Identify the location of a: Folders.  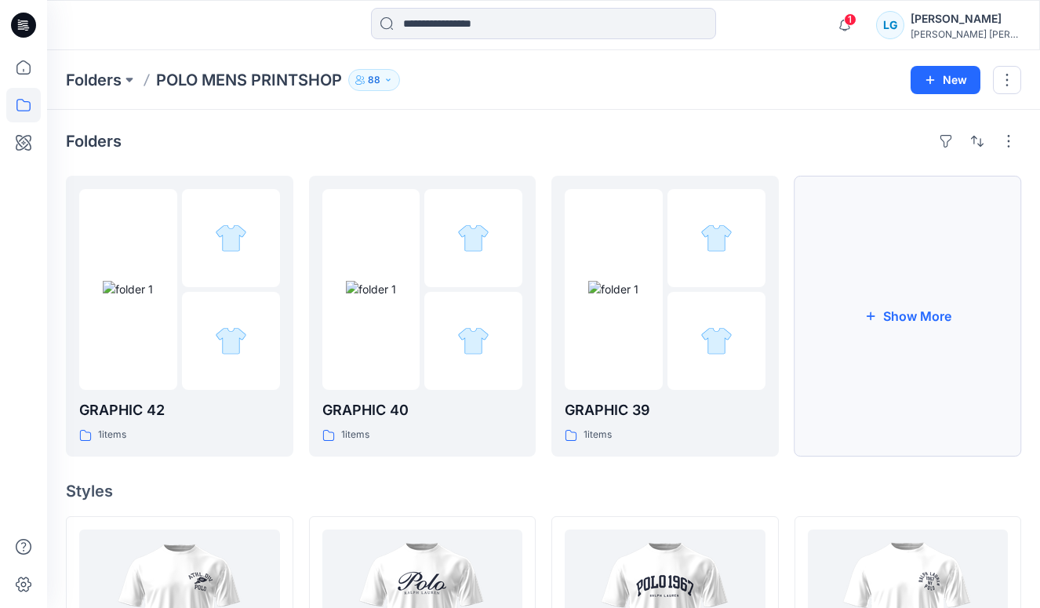
(93, 80).